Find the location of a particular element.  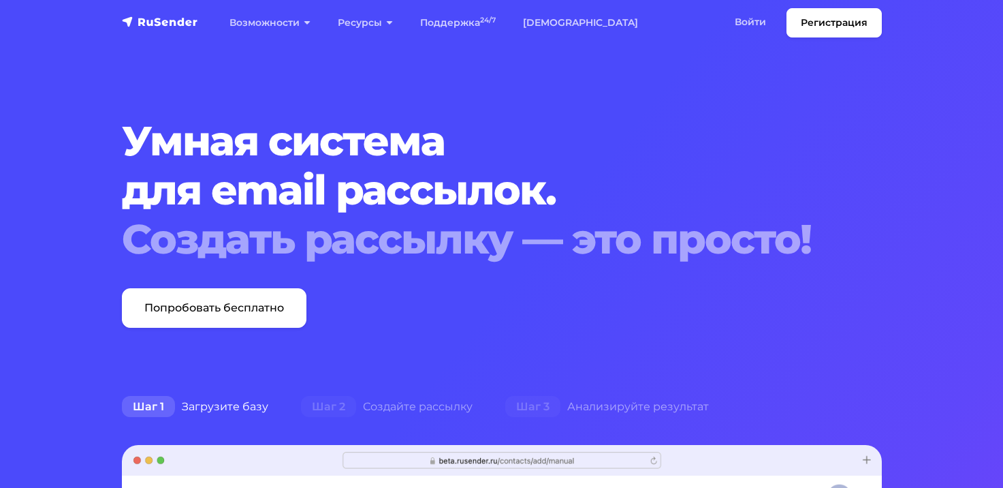

h1: Умная система для email рассылок. is located at coordinates (469, 190).